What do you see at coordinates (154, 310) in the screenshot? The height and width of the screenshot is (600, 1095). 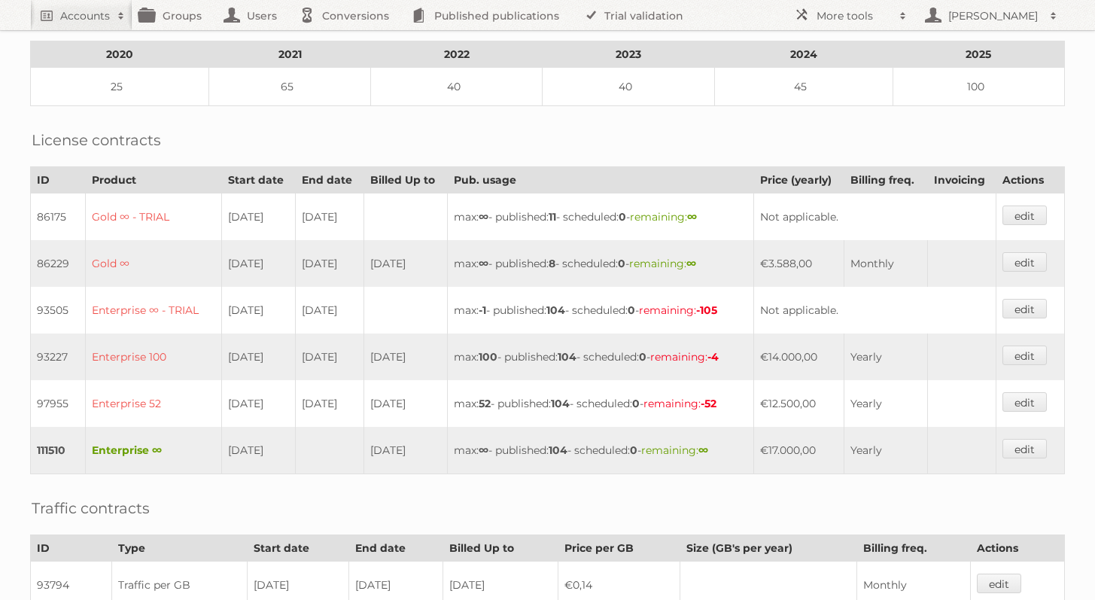 I see `td: Enterprise ∞ - TRIAL` at bounding box center [154, 310].